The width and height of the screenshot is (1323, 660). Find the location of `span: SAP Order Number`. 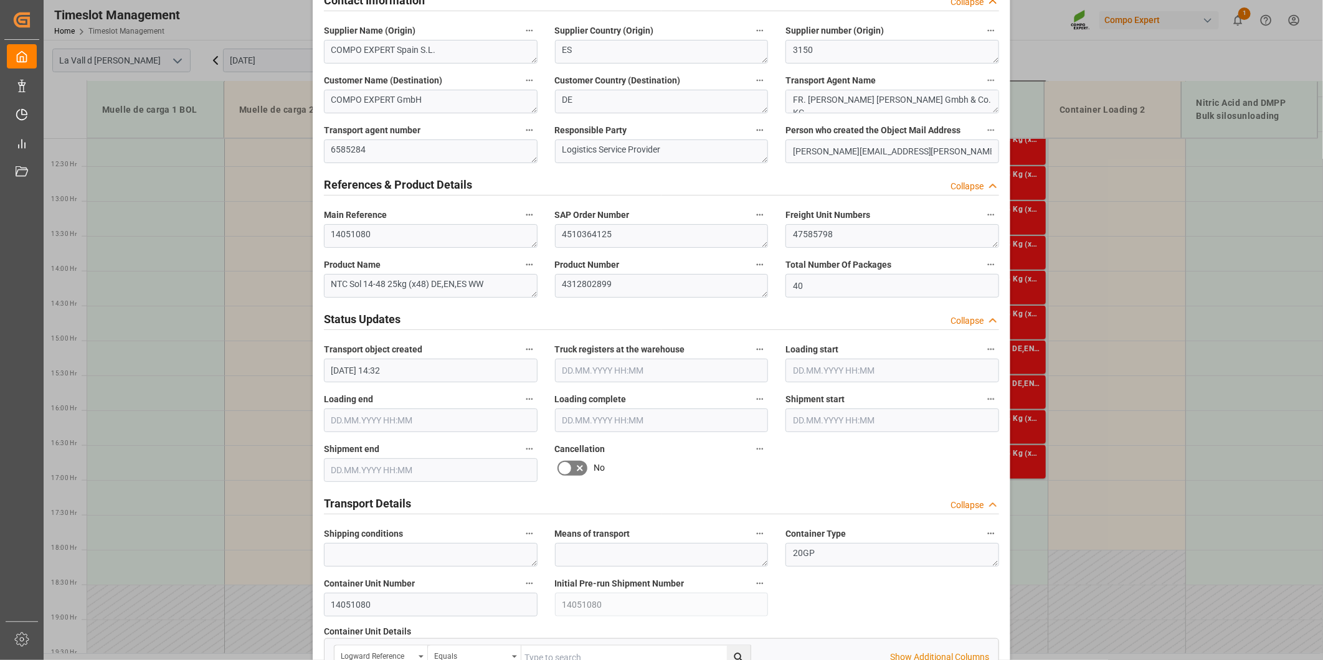

span: SAP Order Number is located at coordinates (592, 215).